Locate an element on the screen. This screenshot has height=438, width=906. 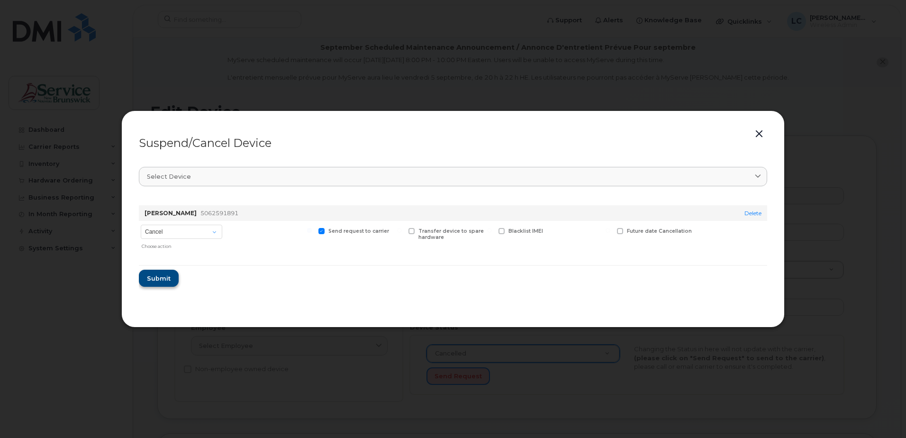
a: Select device is located at coordinates (453, 176).